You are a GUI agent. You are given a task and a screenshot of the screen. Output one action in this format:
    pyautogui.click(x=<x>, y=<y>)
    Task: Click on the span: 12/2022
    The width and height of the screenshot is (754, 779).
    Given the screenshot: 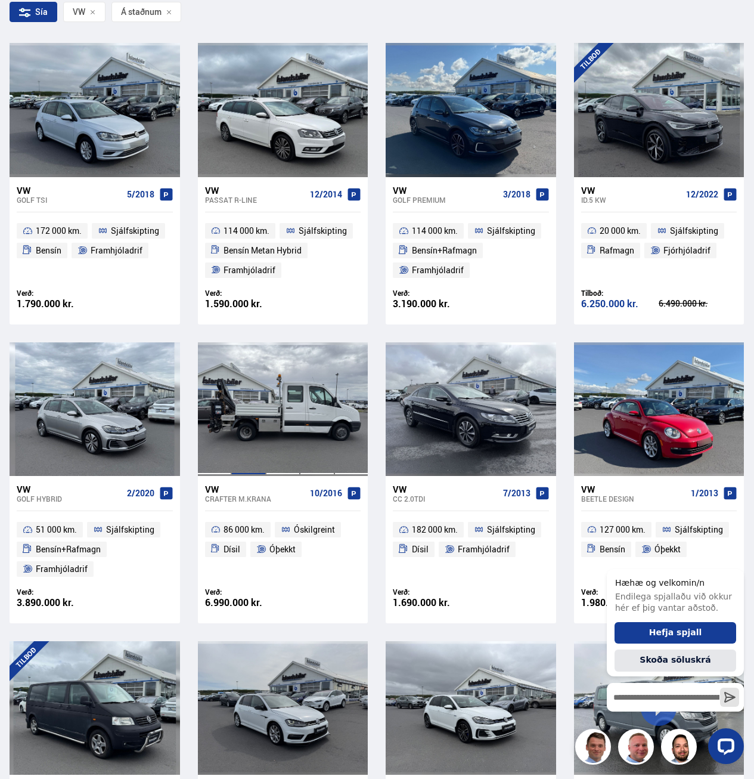 What is the action you would take?
    pyautogui.click(x=702, y=194)
    